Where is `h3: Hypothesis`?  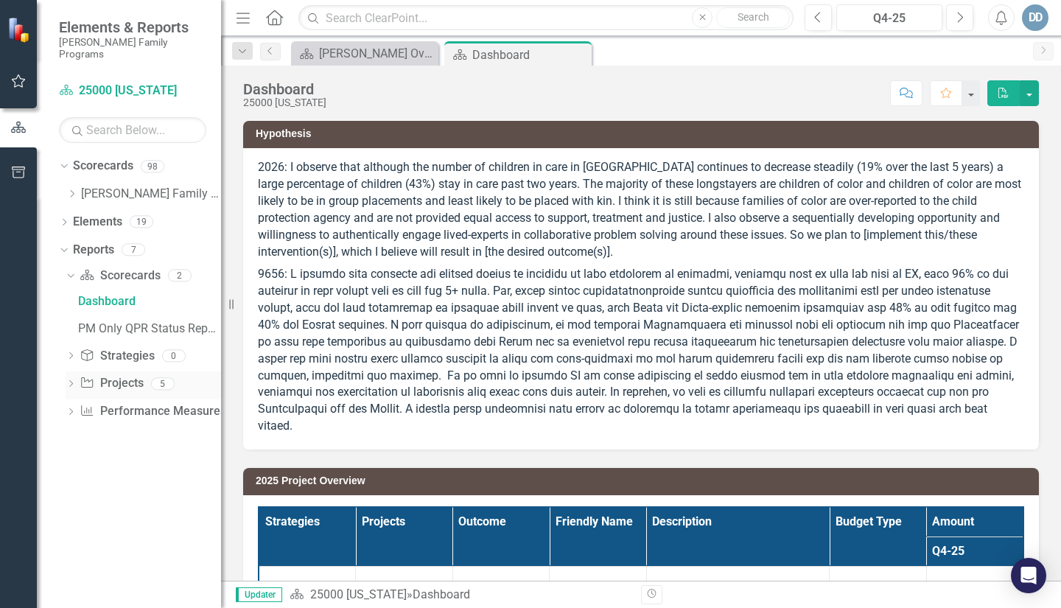 h3: Hypothesis is located at coordinates (643, 133).